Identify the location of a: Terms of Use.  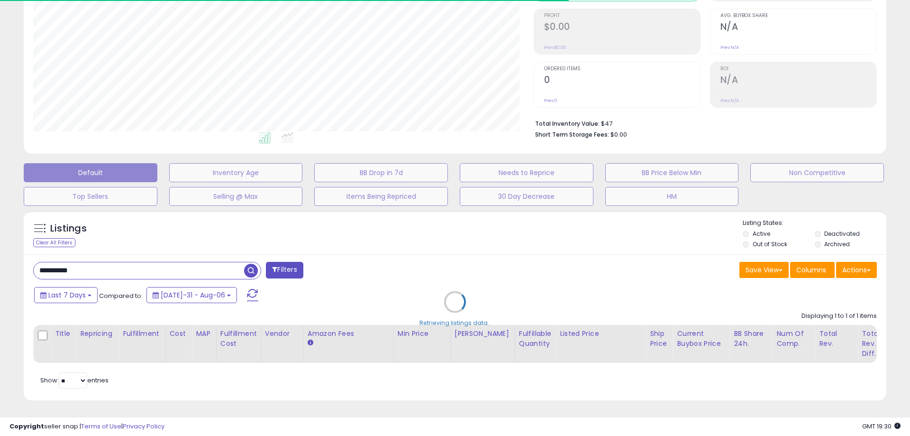
(101, 426).